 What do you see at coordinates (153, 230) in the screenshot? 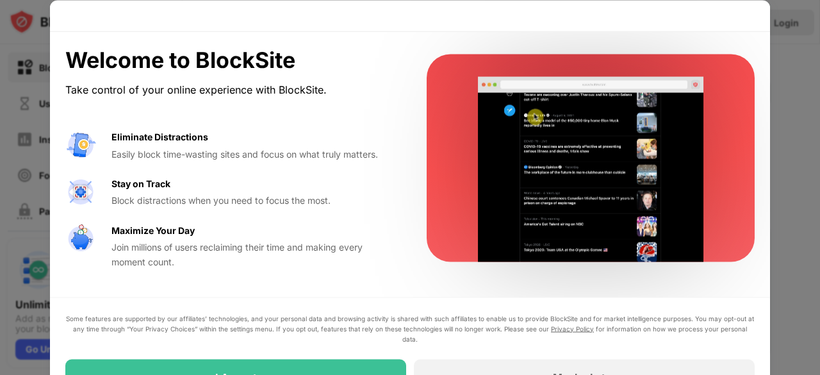
I see `div: Maximize Your Day` at bounding box center [153, 230].